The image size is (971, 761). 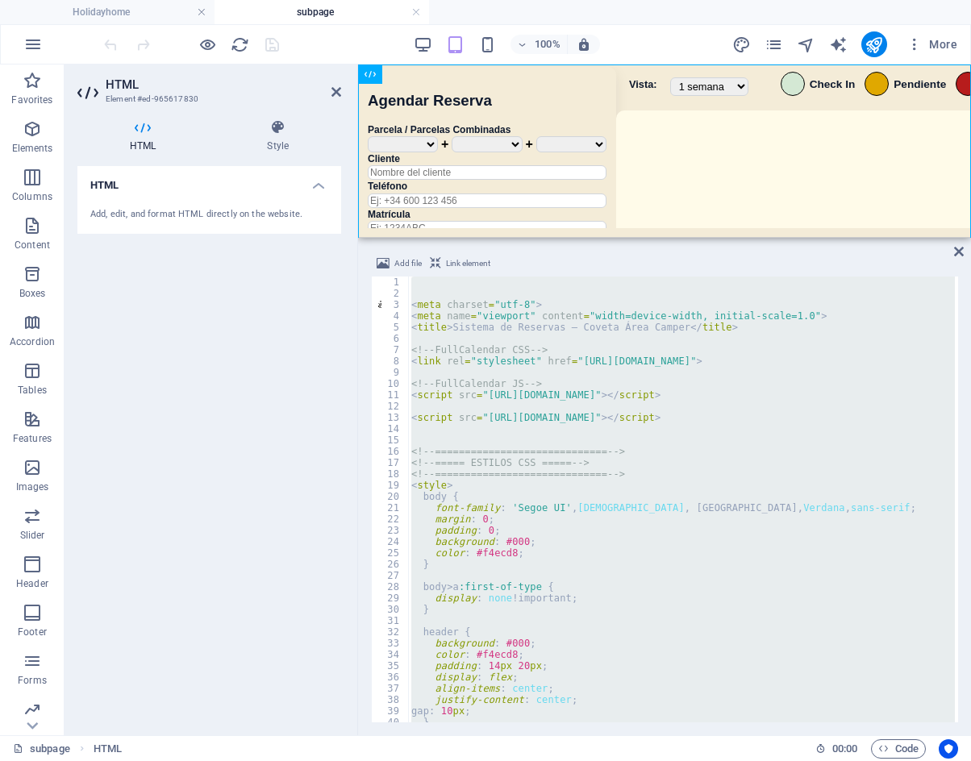 I want to click on h6: Session time, so click(x=836, y=749).